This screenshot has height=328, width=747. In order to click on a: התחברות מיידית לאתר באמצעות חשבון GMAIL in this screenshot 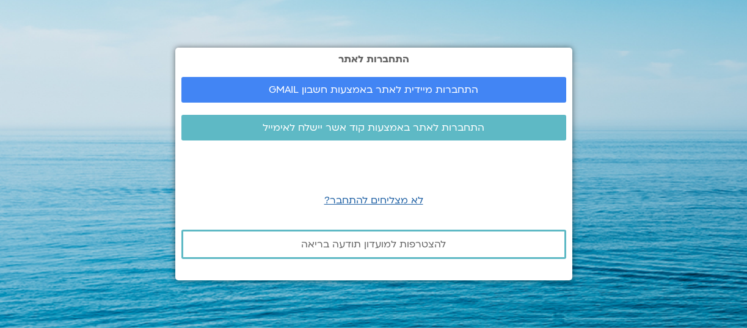, I will do `click(374, 90)`.